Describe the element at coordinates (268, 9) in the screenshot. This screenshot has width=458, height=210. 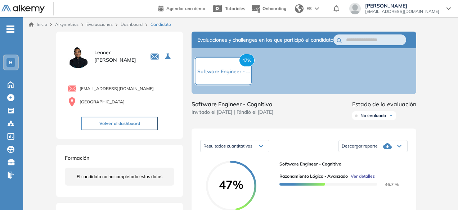
I see `button: Onboarding` at that location.